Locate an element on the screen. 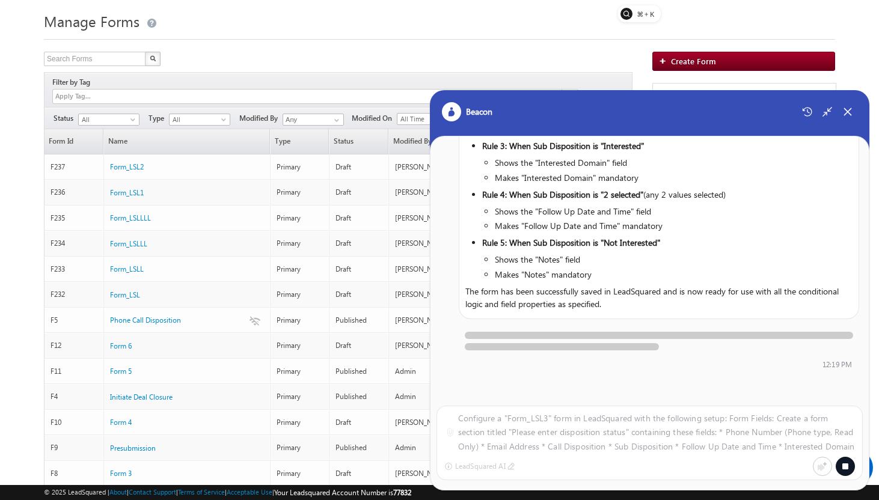 The image size is (879, 500). div: F236 is located at coordinates (74, 192).